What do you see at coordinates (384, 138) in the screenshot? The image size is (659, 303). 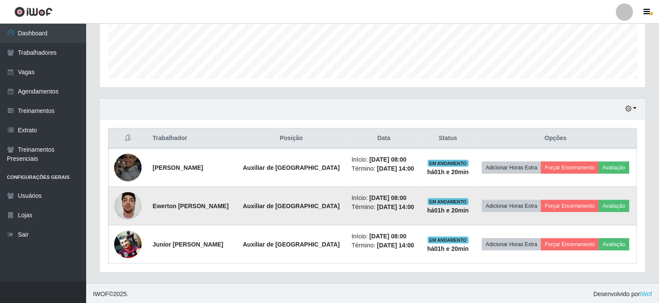 I see `th: Data` at bounding box center [384, 138].